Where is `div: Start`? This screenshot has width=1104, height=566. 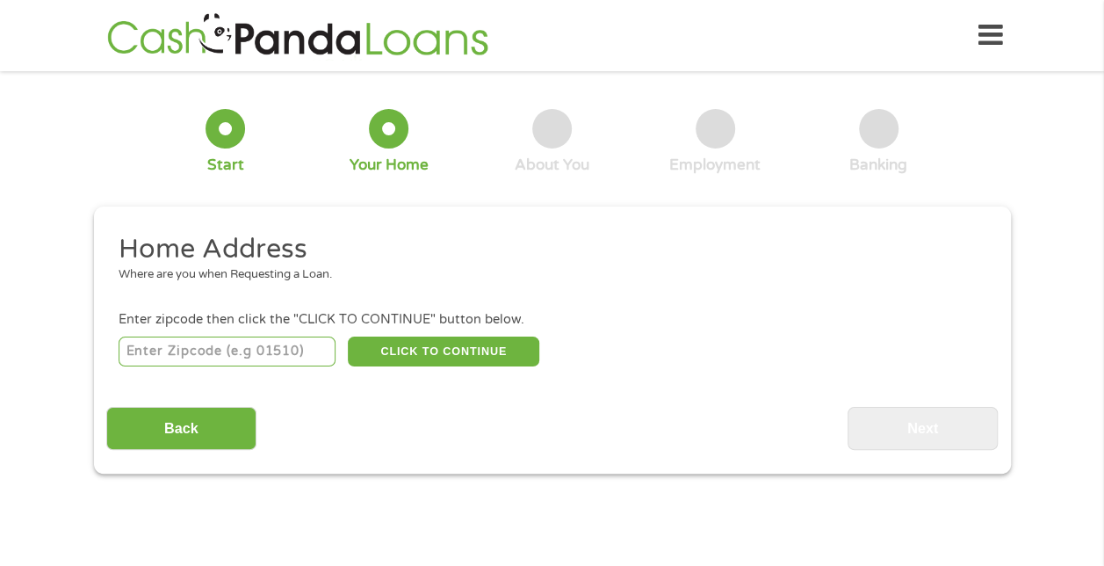 div: Start is located at coordinates (226, 165).